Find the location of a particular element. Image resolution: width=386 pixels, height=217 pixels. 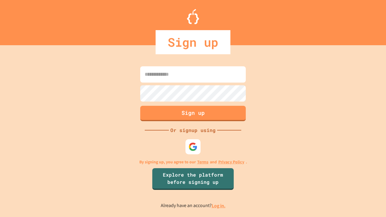

img: Logo.svg is located at coordinates (193, 17).